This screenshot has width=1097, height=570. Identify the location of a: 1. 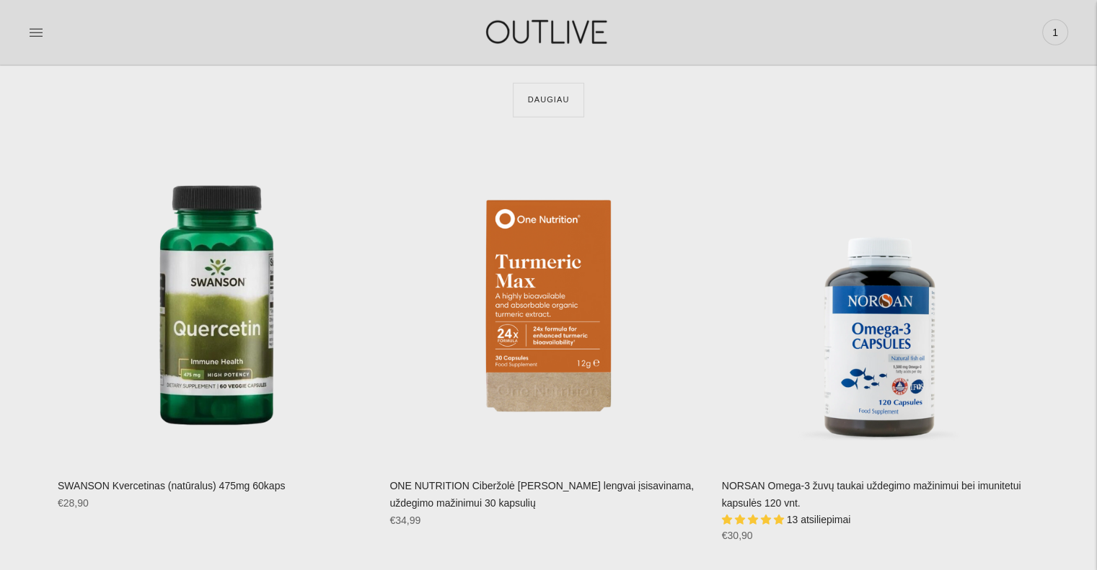
(1055, 32).